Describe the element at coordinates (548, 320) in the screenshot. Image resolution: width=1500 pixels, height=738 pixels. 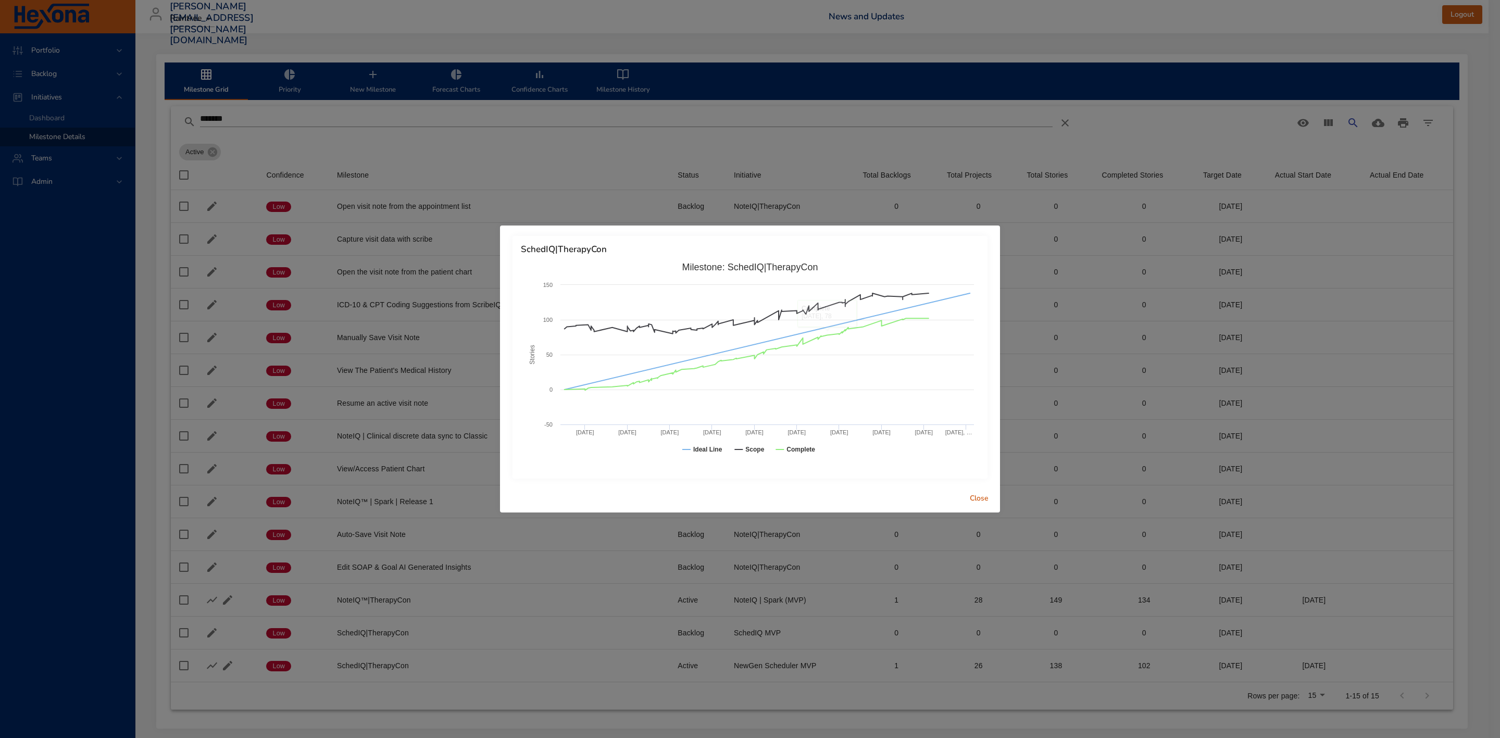
I see `text: 100` at that location.